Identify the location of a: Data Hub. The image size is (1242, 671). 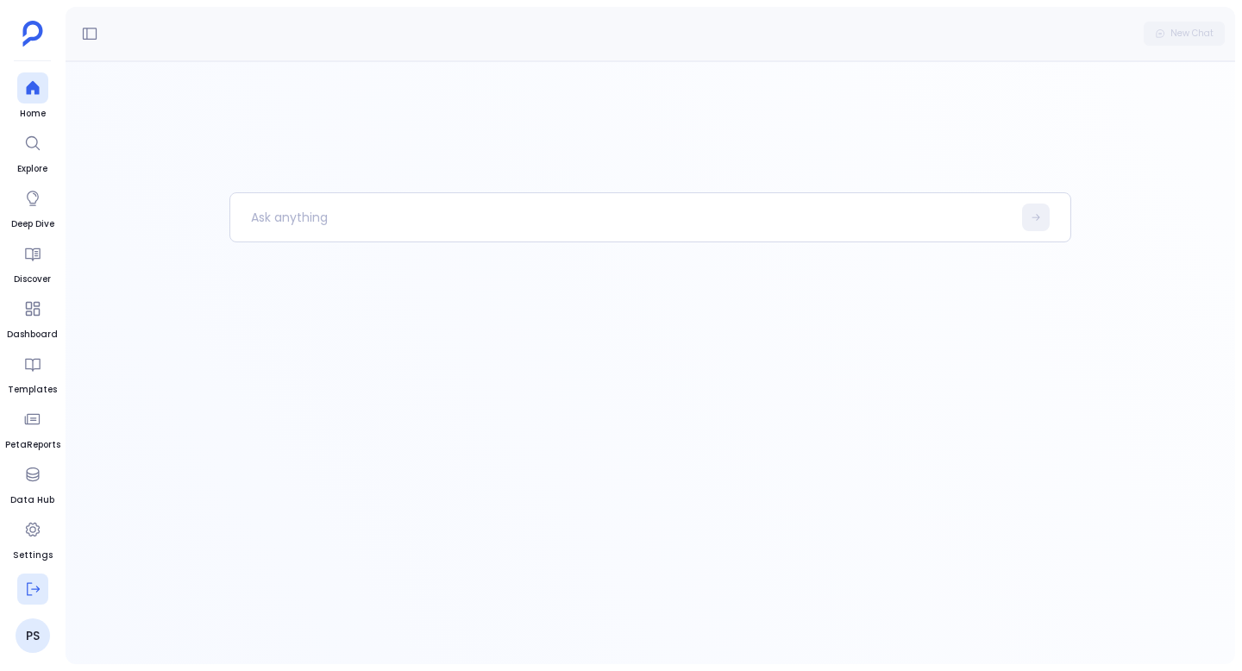
(32, 483).